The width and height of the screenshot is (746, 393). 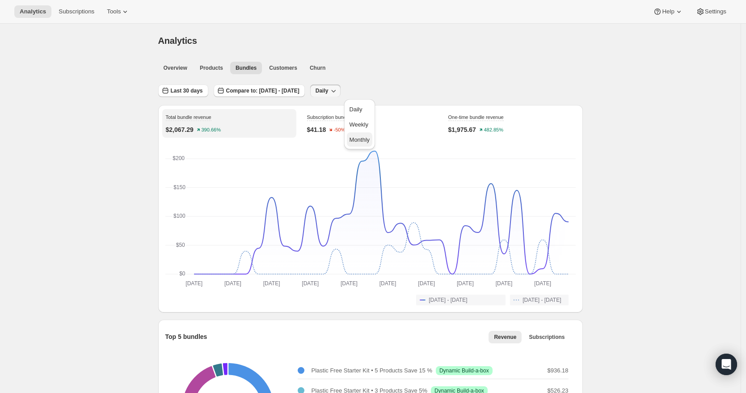 I want to click on span: Tools, so click(x=114, y=12).